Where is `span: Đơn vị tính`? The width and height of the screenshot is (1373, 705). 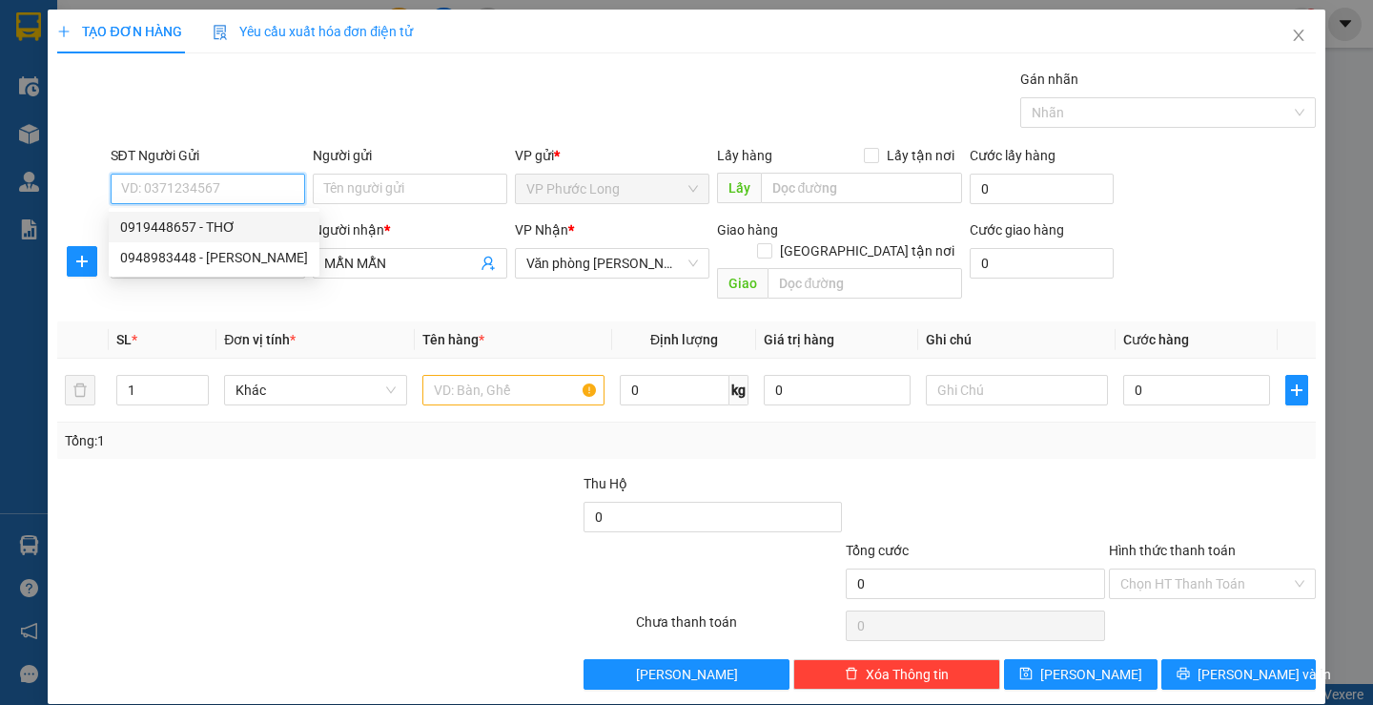 span: Đơn vị tính is located at coordinates (259, 340).